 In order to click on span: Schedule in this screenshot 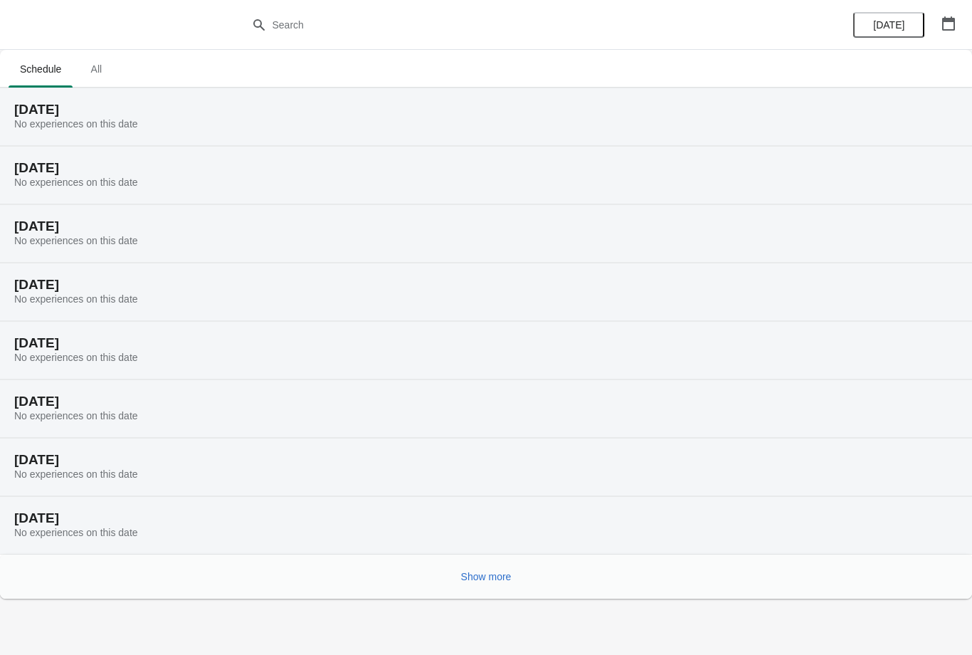, I will do `click(41, 69)`.